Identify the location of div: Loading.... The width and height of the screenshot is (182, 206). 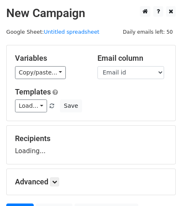
(91, 145).